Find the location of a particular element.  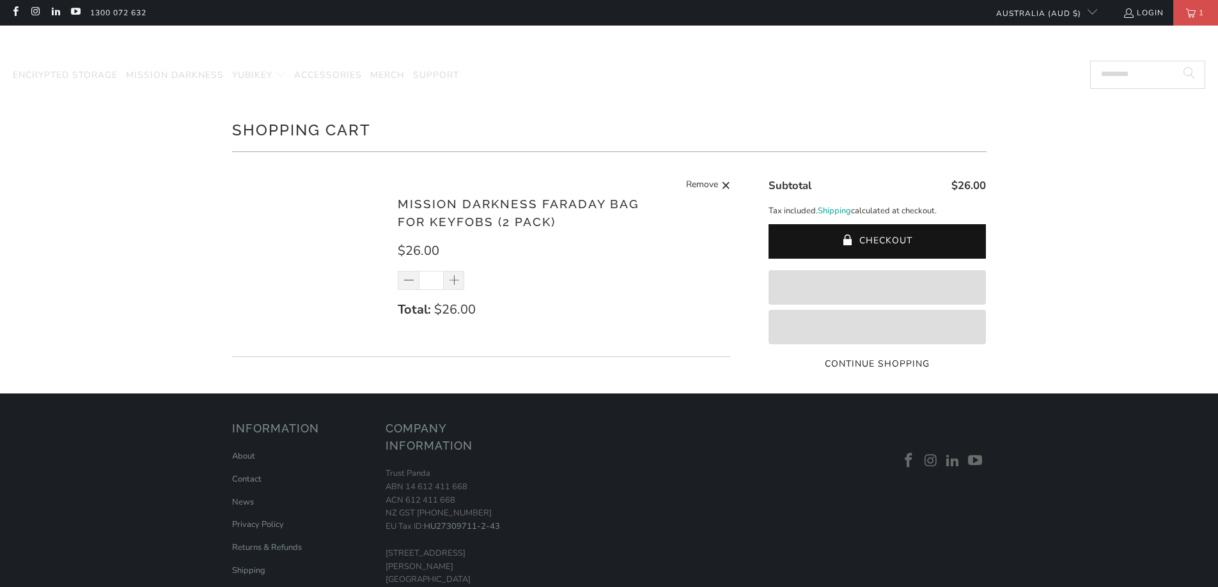

h1: Shopping Cart is located at coordinates (609, 129).